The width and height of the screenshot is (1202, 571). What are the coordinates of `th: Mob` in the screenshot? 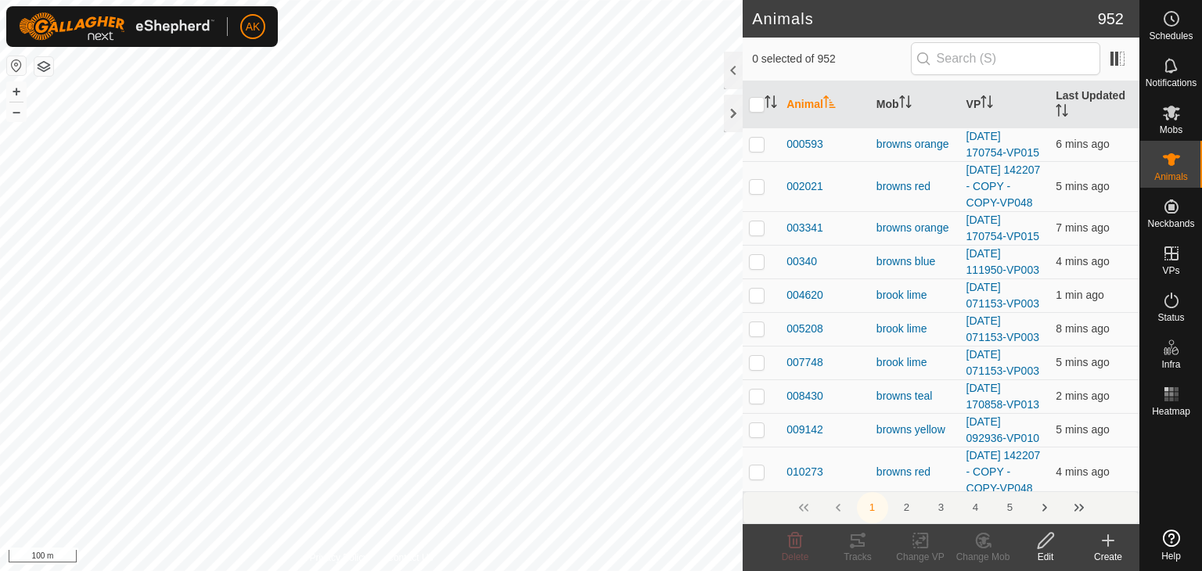 It's located at (915, 105).